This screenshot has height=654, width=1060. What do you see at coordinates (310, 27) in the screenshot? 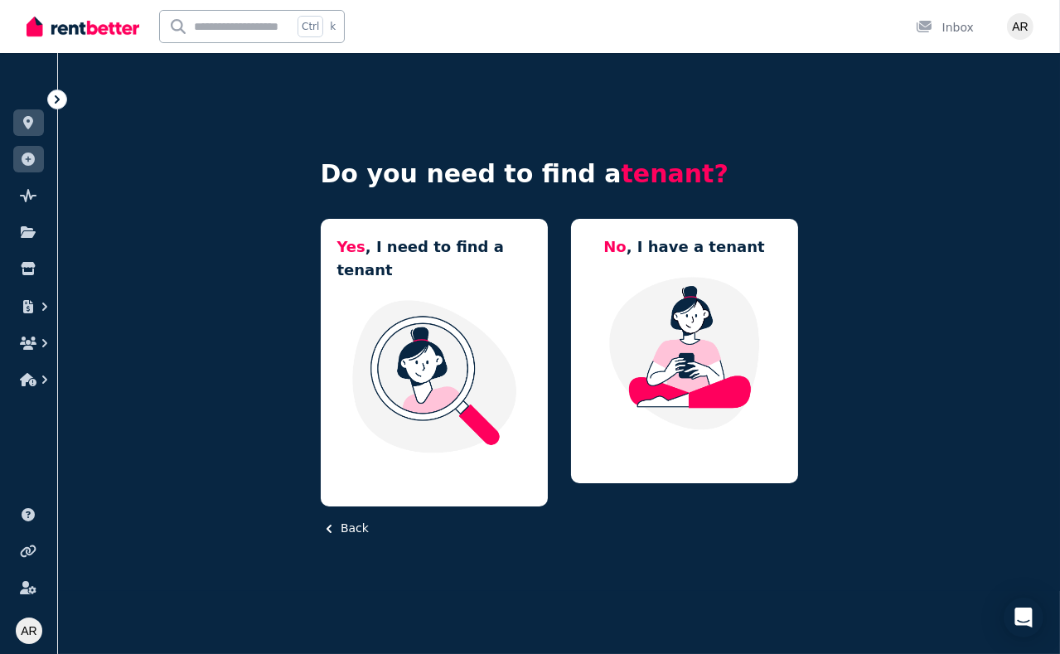
I see `span: Ctrl` at bounding box center [310, 27].